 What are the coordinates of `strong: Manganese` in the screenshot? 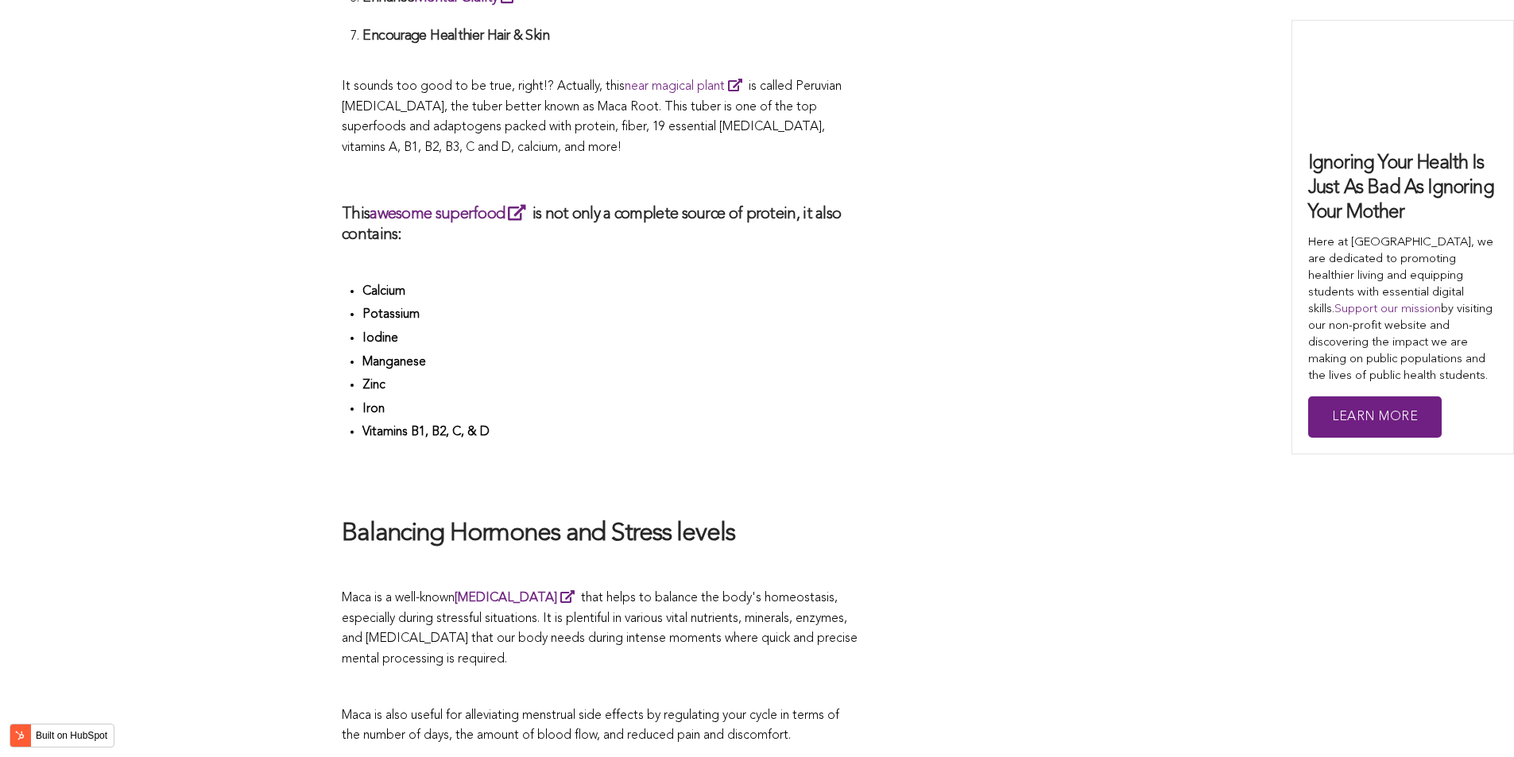 It's located at (394, 362).